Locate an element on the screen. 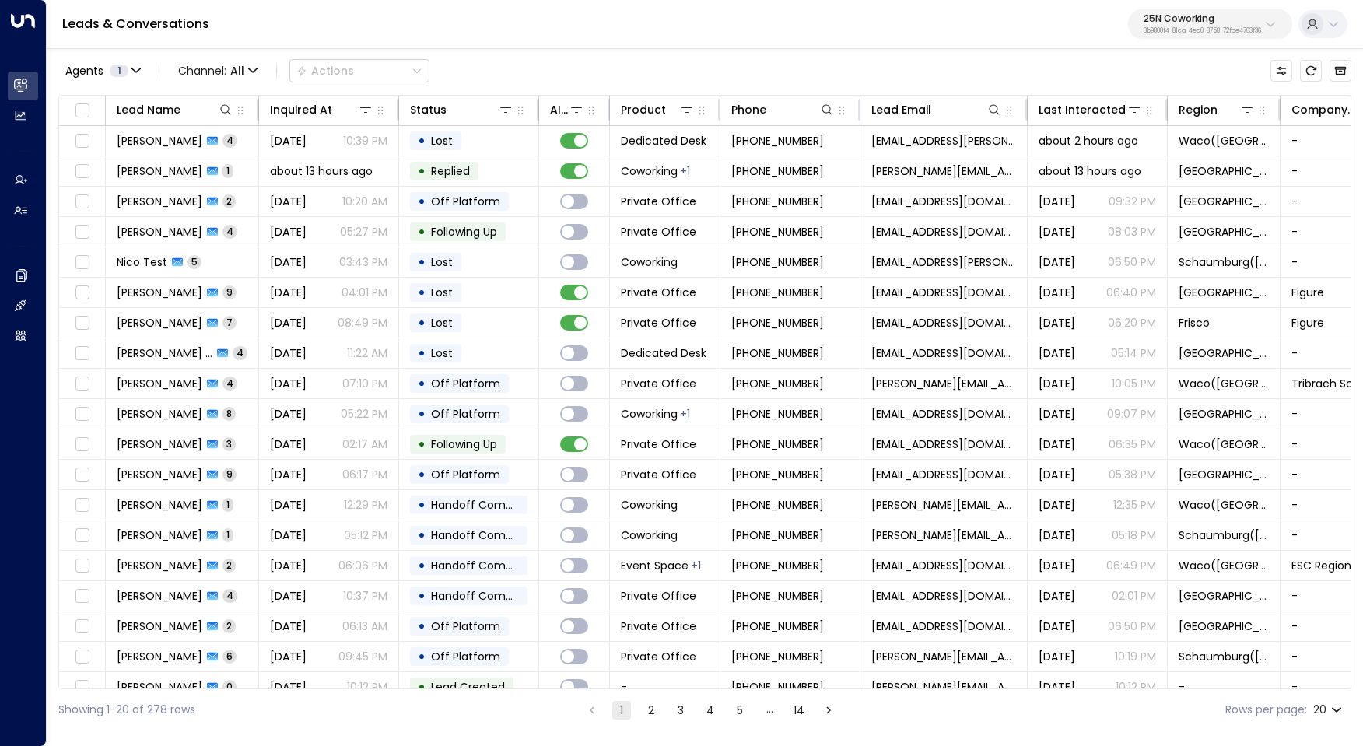 The image size is (1363, 746). span: Aug 08, 2025 is located at coordinates (288, 626).